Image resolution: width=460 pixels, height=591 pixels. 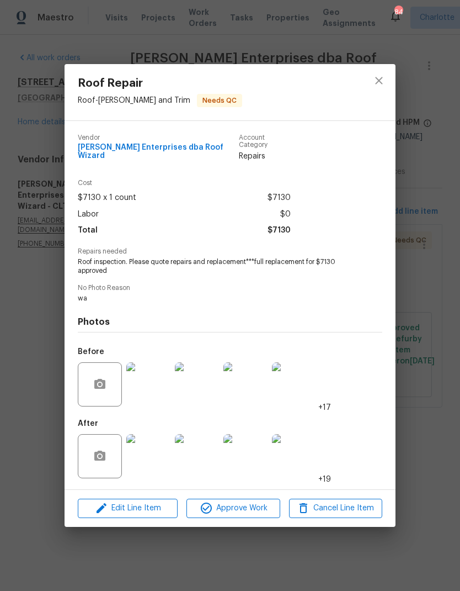 What do you see at coordinates (265, 156) in the screenshot?
I see `span: Repairs` at bounding box center [265, 156].